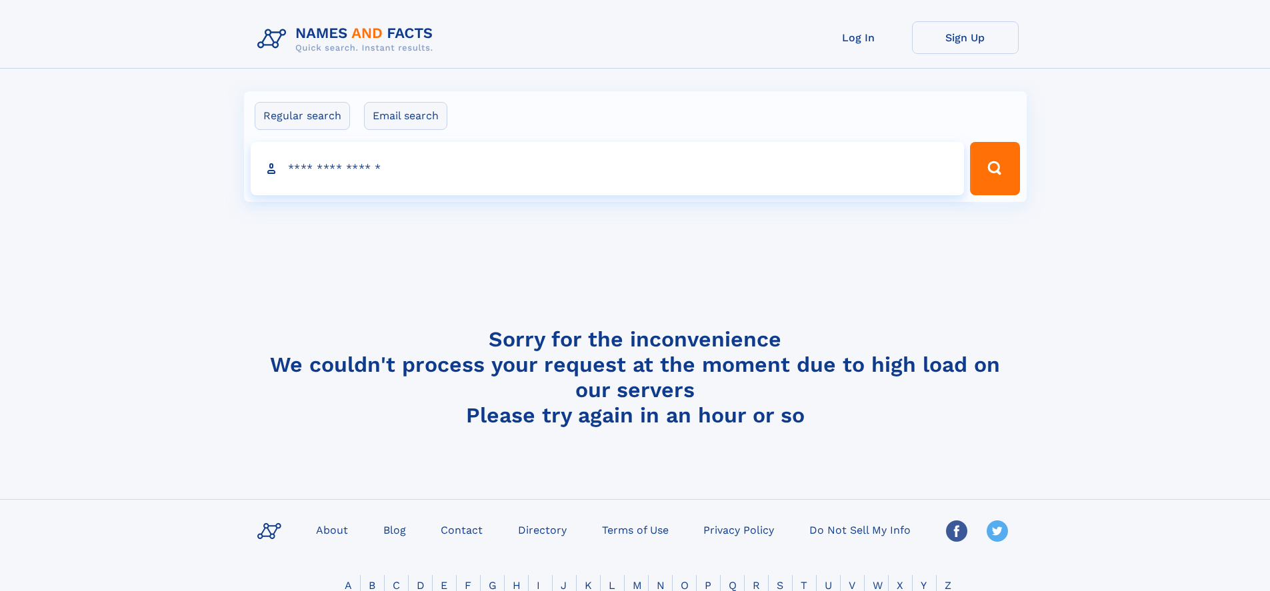 The height and width of the screenshot is (591, 1270). What do you see at coordinates (957, 531) in the screenshot?
I see `img: Facebook` at bounding box center [957, 531].